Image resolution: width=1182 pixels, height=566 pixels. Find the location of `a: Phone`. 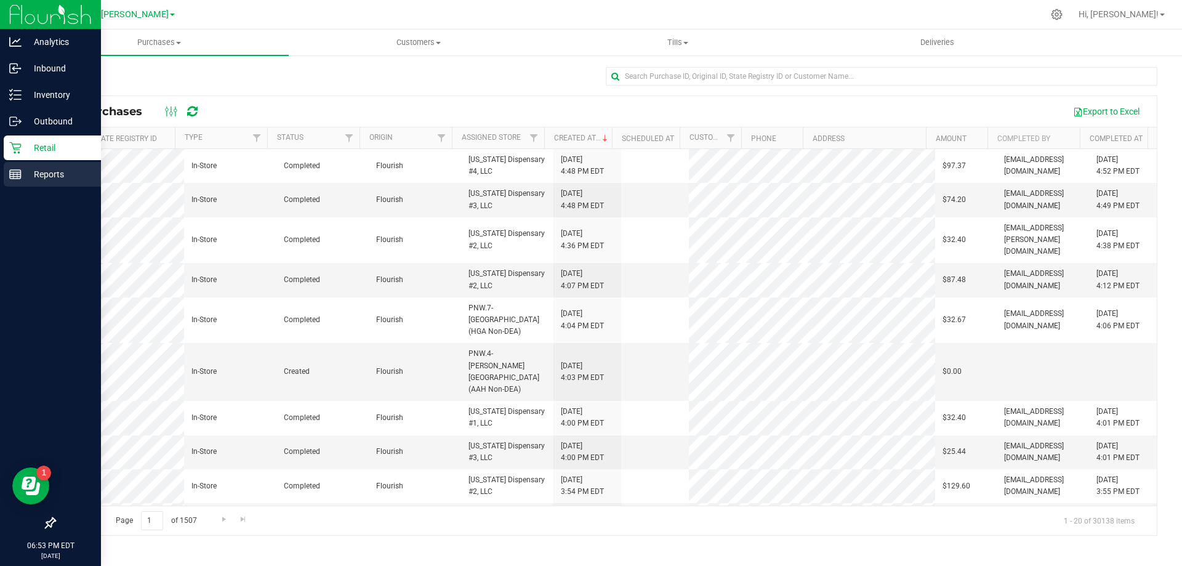

a: Phone is located at coordinates (763, 138).